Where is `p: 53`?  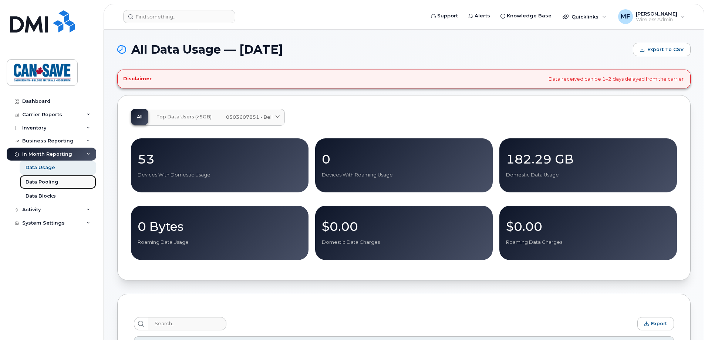 p: 53 is located at coordinates (220, 159).